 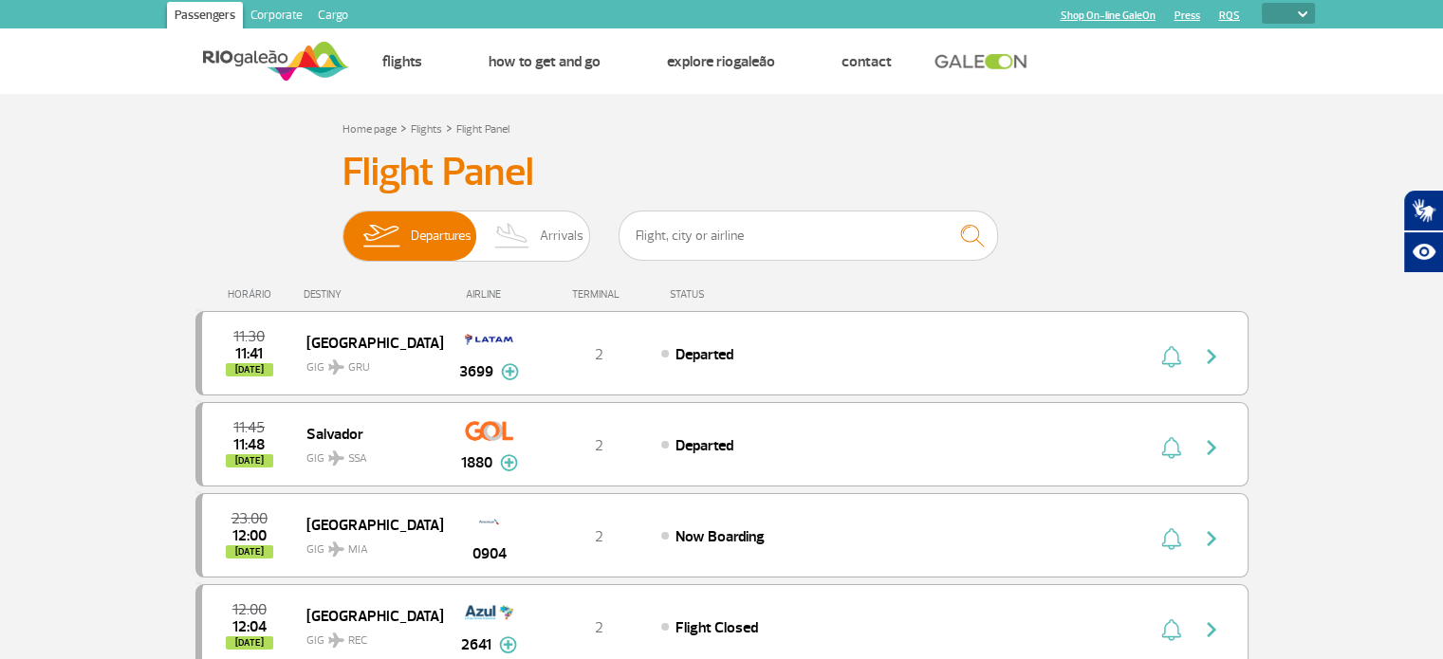 I want to click on span: 1880, so click(x=476, y=463).